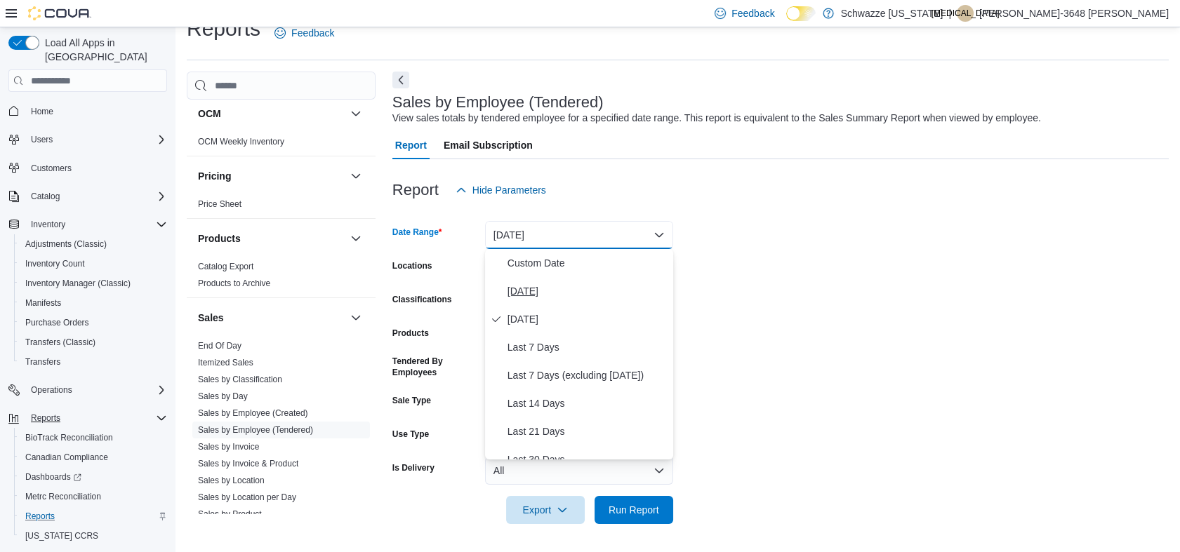  Describe the element at coordinates (211, 318) in the screenshot. I see `h3: Sales` at that location.